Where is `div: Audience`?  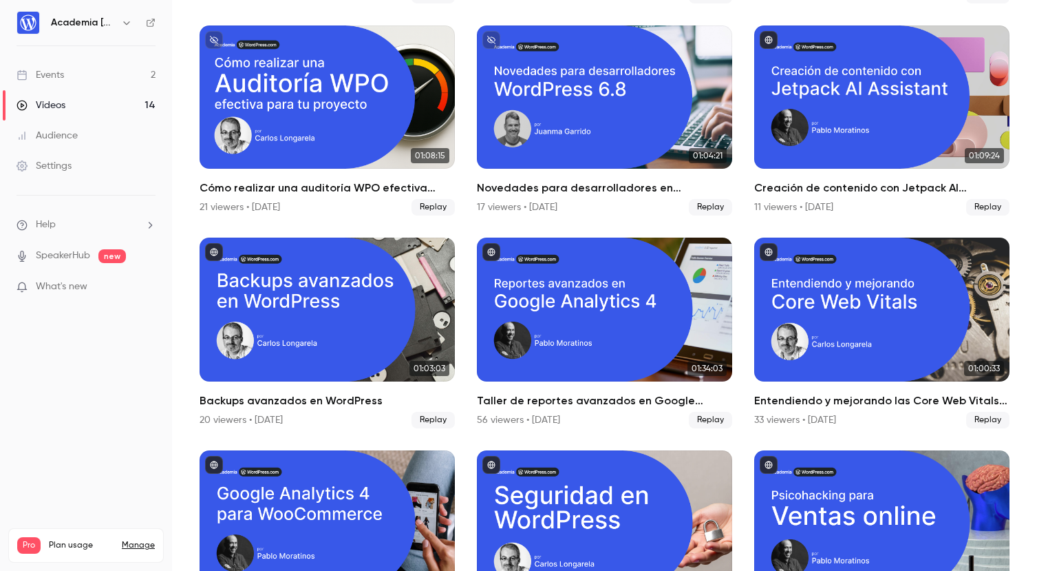 div: Audience is located at coordinates (47, 136).